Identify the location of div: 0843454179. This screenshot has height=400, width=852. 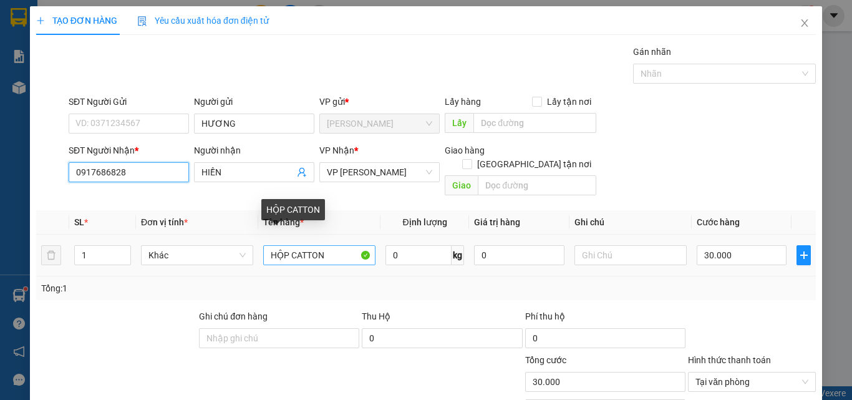
(169, 64).